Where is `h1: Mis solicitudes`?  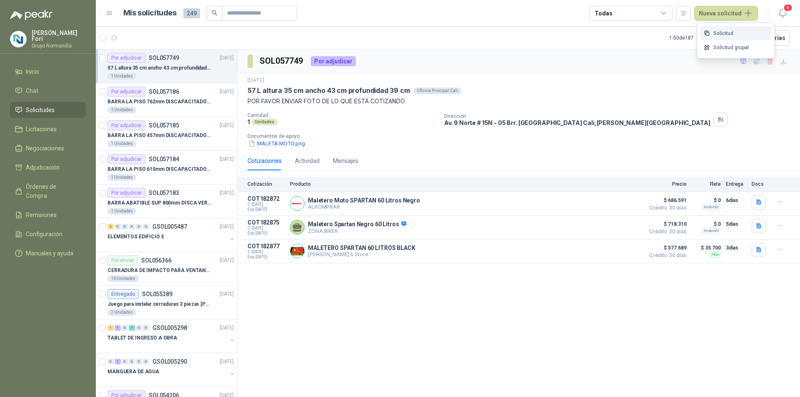 h1: Mis solicitudes is located at coordinates (150, 13).